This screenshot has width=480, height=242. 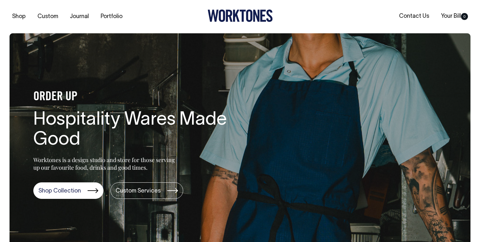 What do you see at coordinates (147, 191) in the screenshot?
I see `a: Custom Services` at bounding box center [147, 191].